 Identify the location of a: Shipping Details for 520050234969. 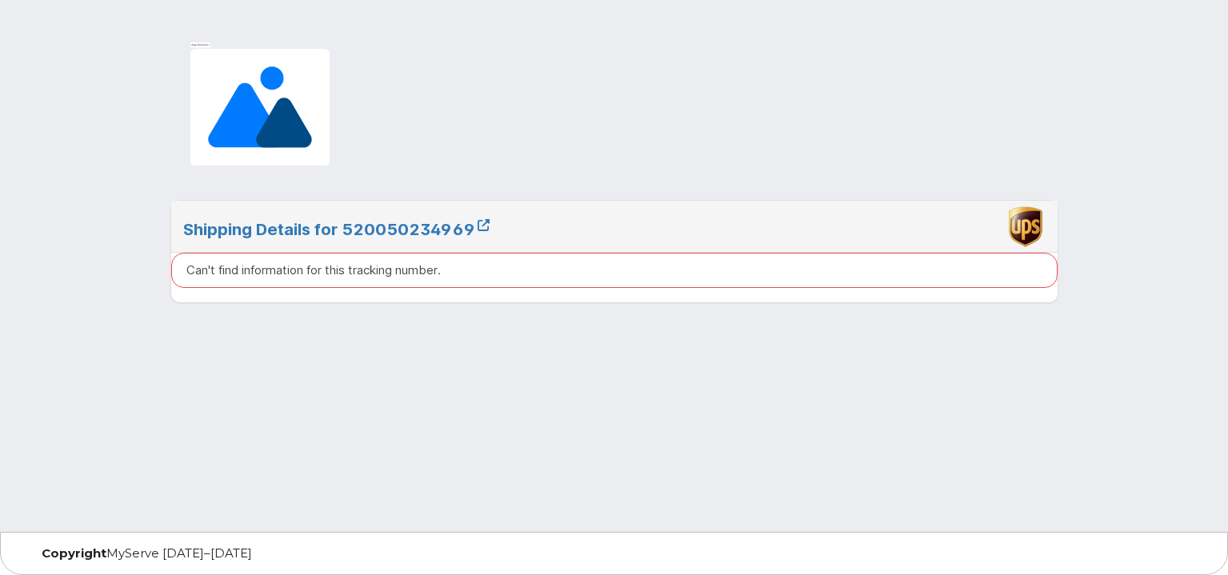
(336, 230).